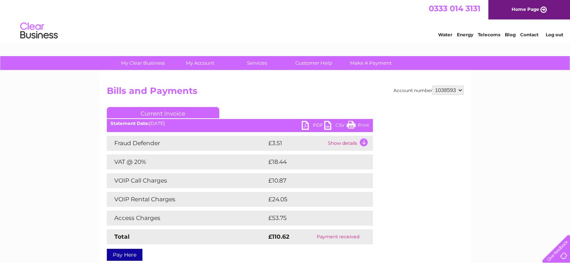  Describe the element at coordinates (296, 144) in the screenshot. I see `td: £3.51` at that location.